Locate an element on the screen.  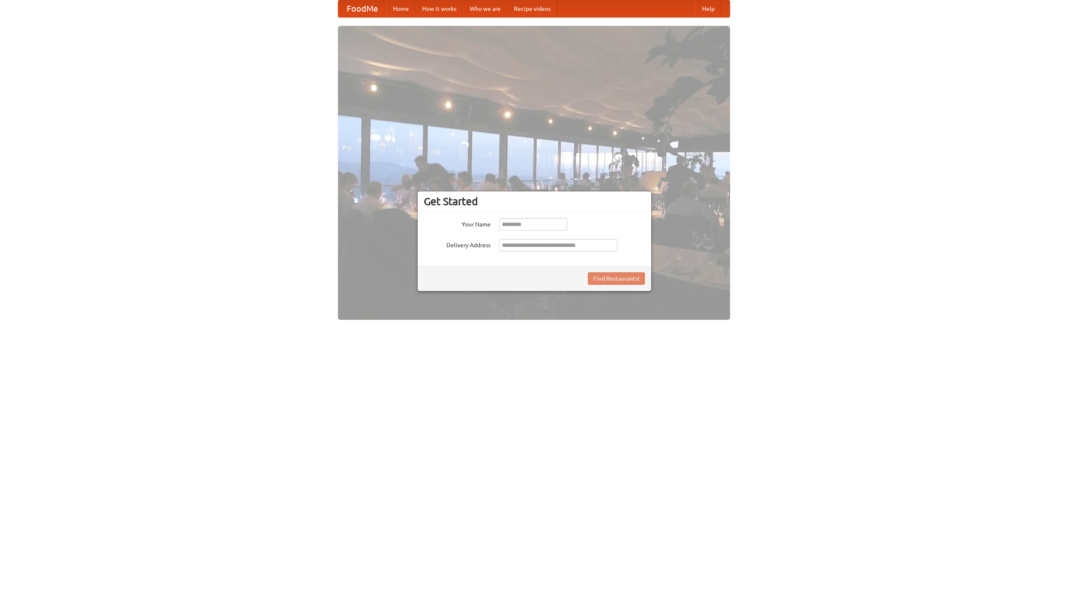
a: Home is located at coordinates (401, 9).